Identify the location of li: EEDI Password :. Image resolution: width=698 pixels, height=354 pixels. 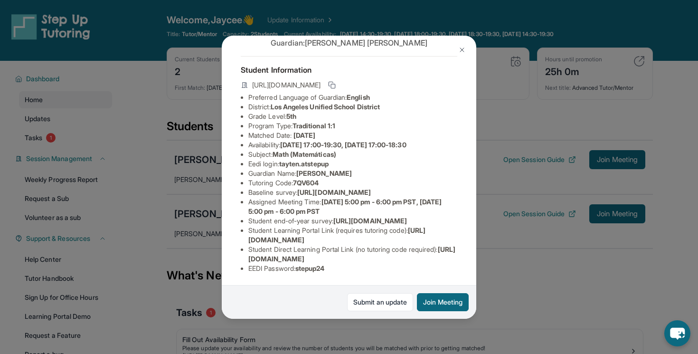
(353, 268).